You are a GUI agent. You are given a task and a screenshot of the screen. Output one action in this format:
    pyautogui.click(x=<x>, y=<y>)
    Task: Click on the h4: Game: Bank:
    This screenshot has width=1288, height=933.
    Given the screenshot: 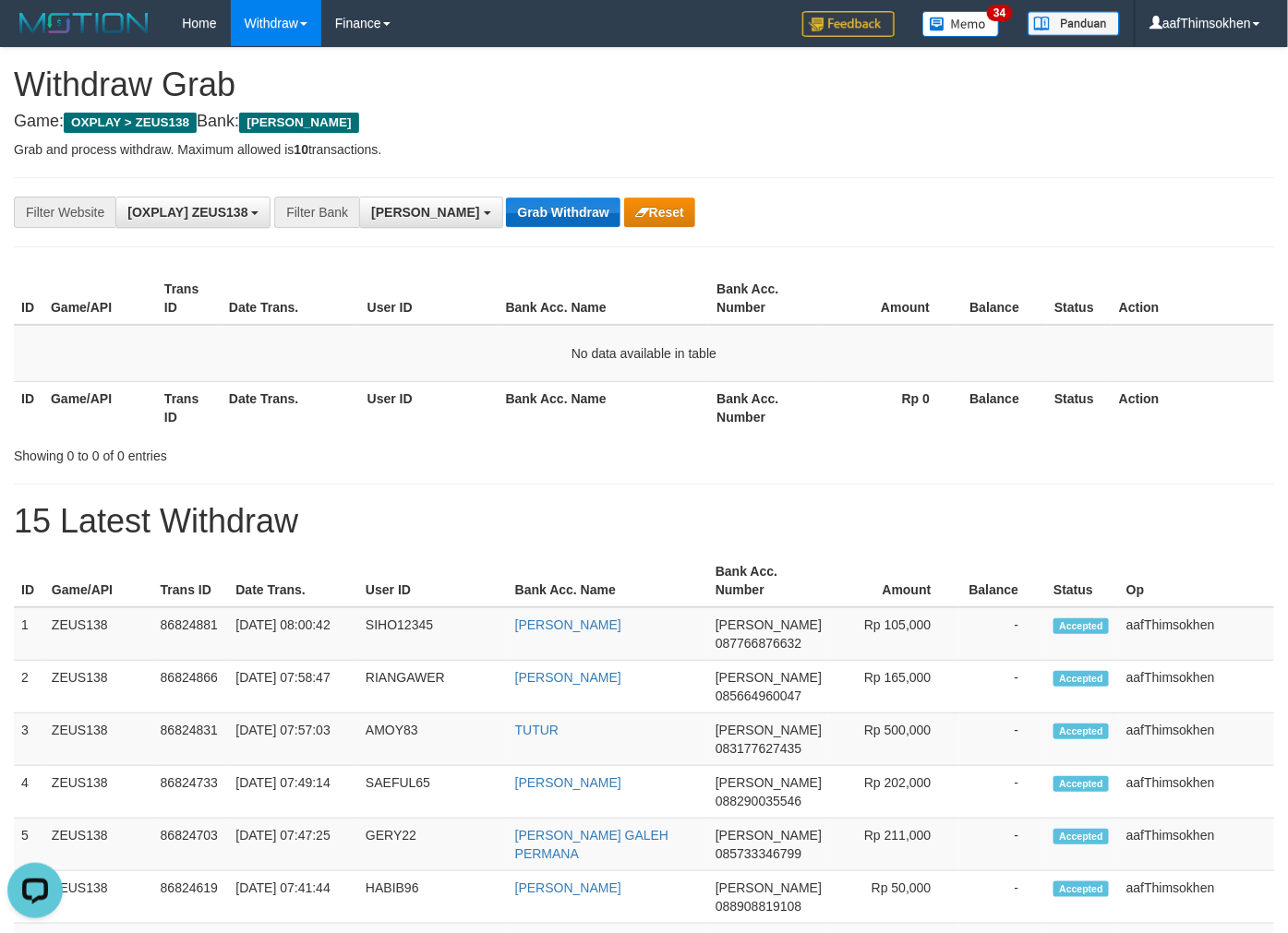 What is the action you would take?
    pyautogui.click(x=644, y=122)
    